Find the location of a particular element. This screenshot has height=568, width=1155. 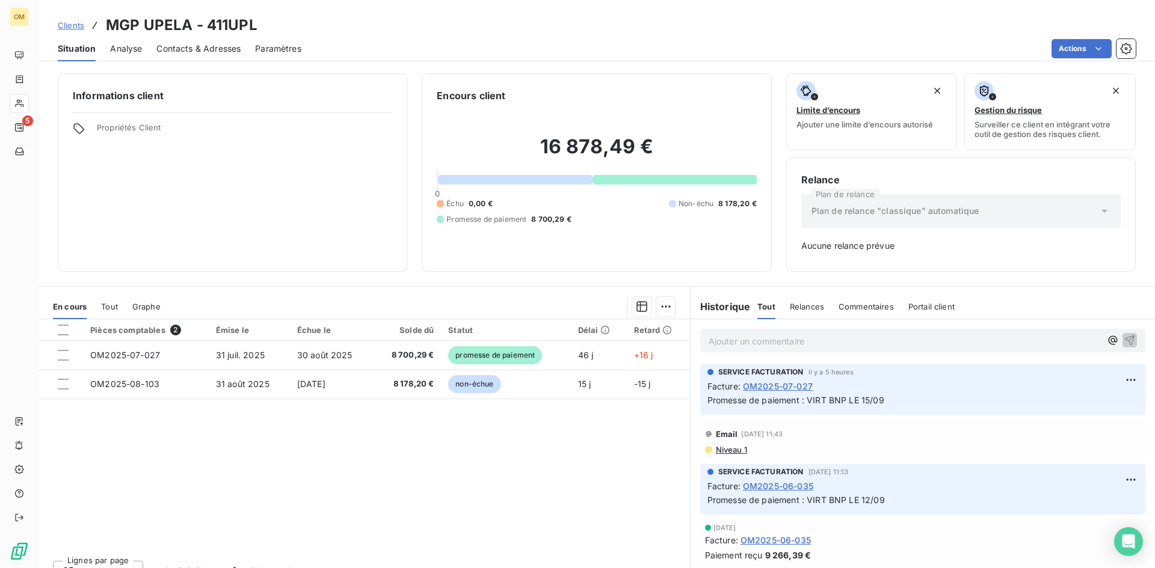

button: Actions is located at coordinates (1082, 49).